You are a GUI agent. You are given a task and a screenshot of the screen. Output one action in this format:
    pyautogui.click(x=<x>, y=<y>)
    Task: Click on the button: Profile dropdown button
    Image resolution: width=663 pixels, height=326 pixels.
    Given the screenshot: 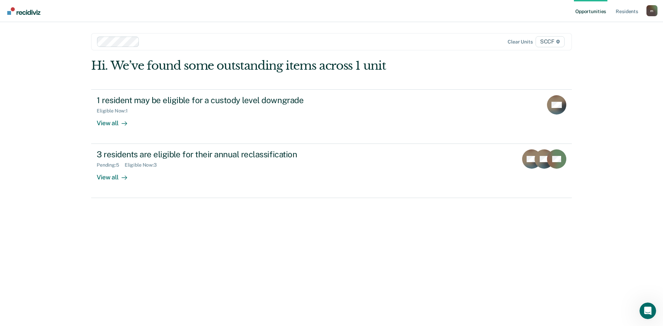 What is the action you would take?
    pyautogui.click(x=652, y=11)
    